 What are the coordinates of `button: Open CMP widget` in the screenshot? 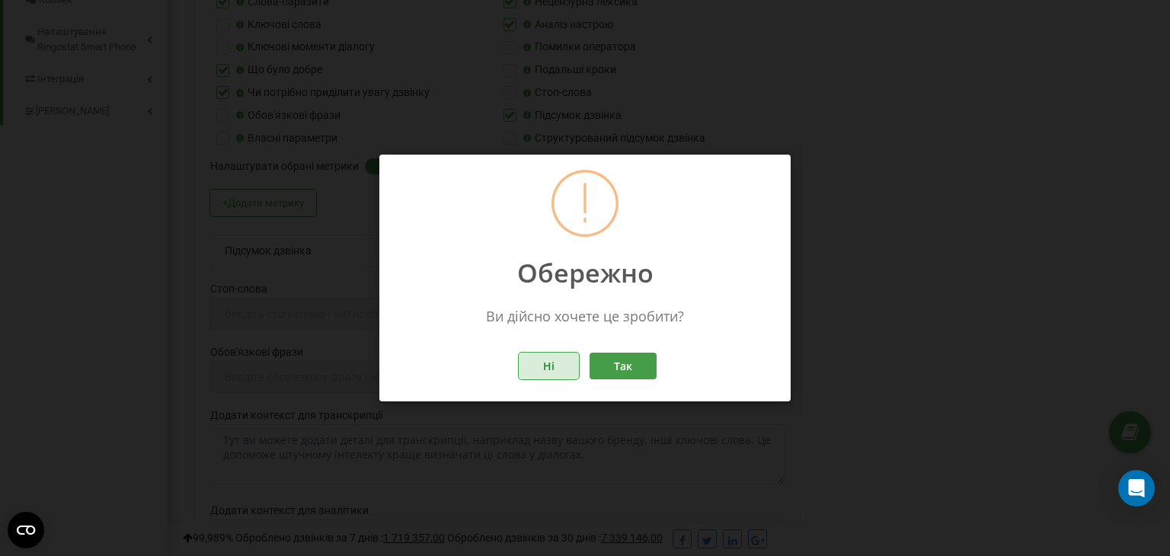 It's located at (26, 530).